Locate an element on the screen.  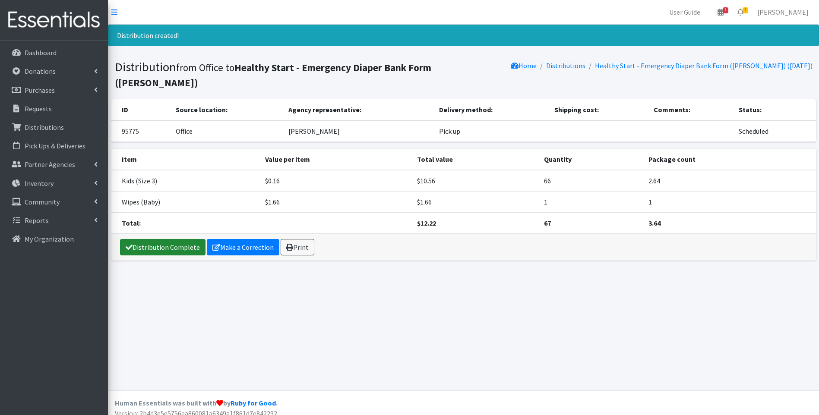
th: Value per item is located at coordinates (336, 159).